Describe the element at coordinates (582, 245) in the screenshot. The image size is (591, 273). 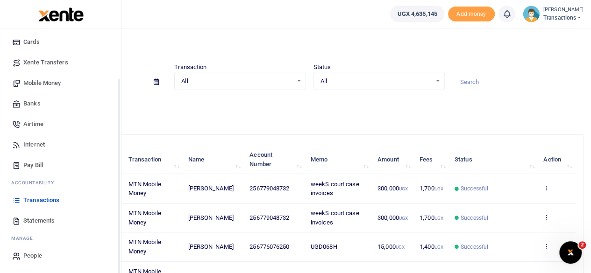
I see `span: 2` at that location.